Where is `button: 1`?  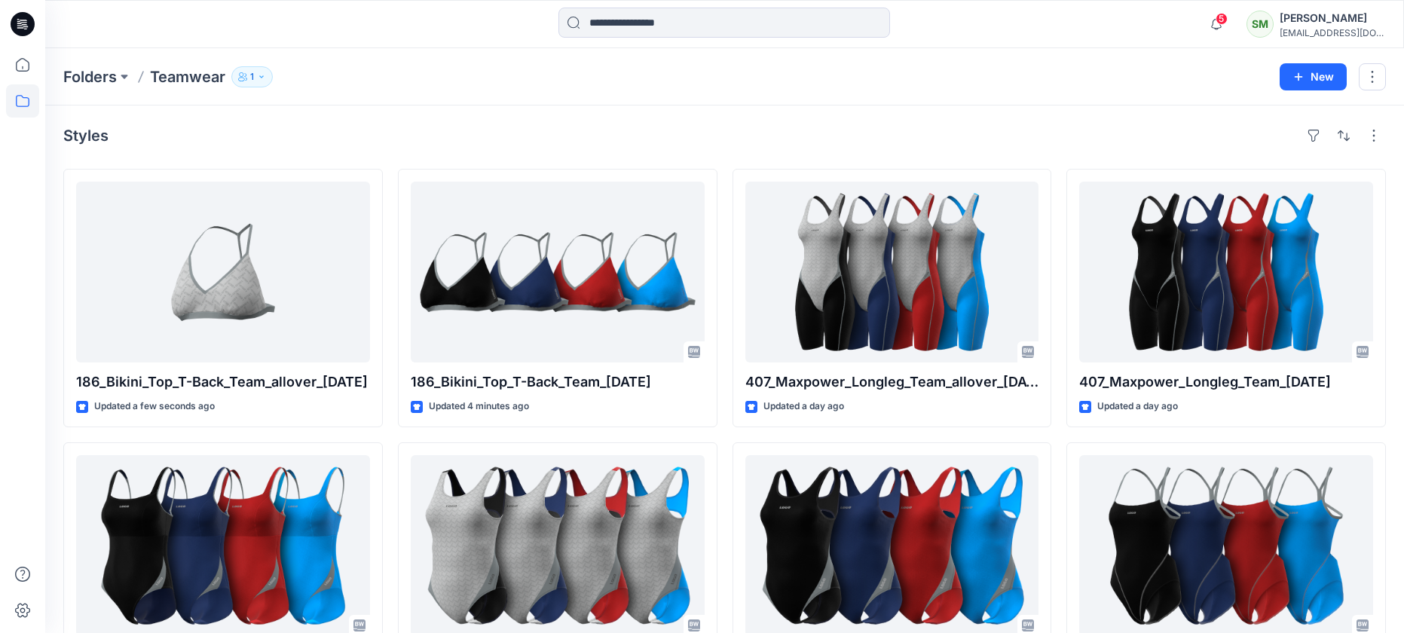 button: 1 is located at coordinates (252, 77).